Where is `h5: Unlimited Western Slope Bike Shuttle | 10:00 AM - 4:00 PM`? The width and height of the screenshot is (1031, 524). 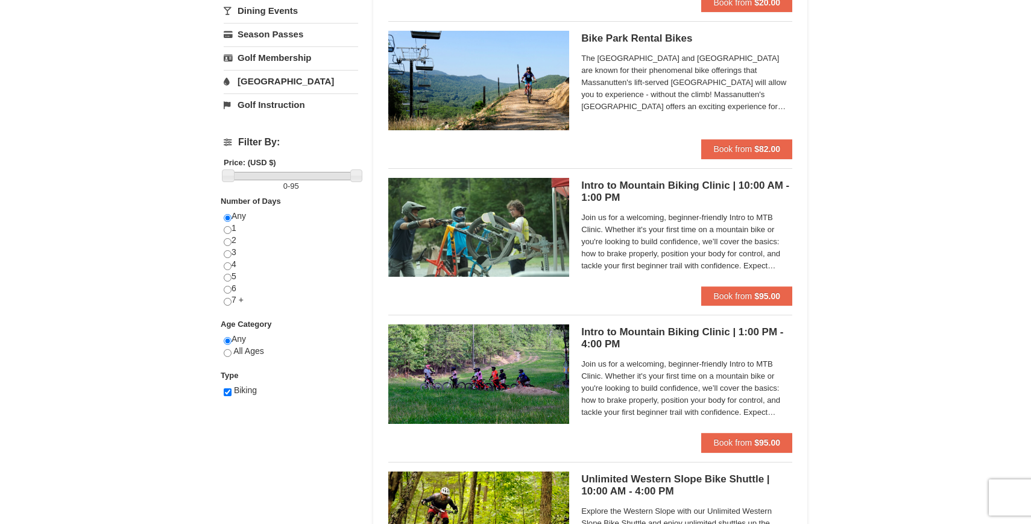
h5: Unlimited Western Slope Bike Shuttle | 10:00 AM - 4:00 PM is located at coordinates (687, 485).